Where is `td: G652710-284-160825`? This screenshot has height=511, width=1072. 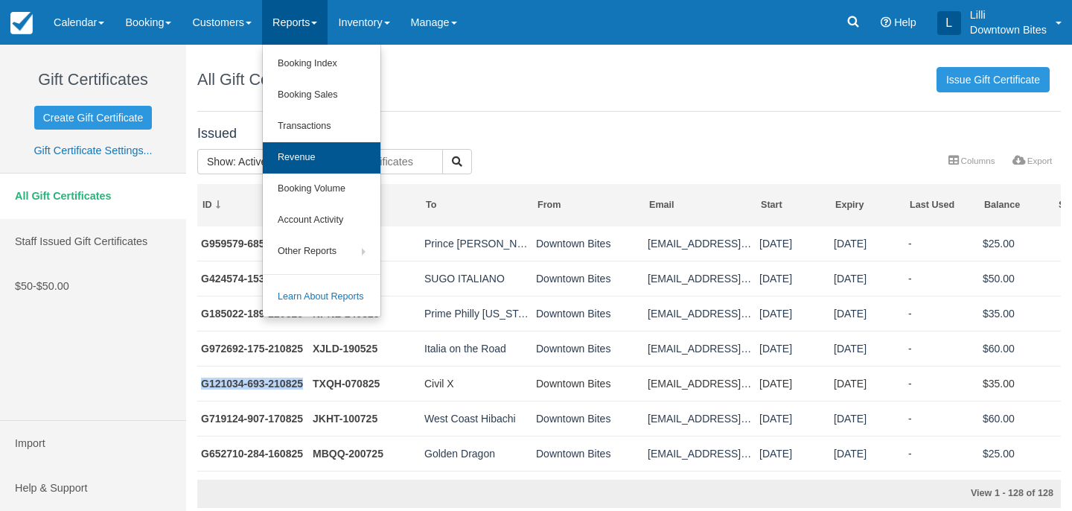 td: G652710-284-160825 is located at coordinates (253, 453).